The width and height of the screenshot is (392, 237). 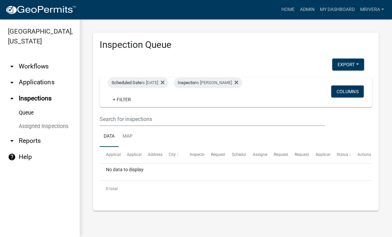 I want to click on span: Application Description, so click(x=337, y=155).